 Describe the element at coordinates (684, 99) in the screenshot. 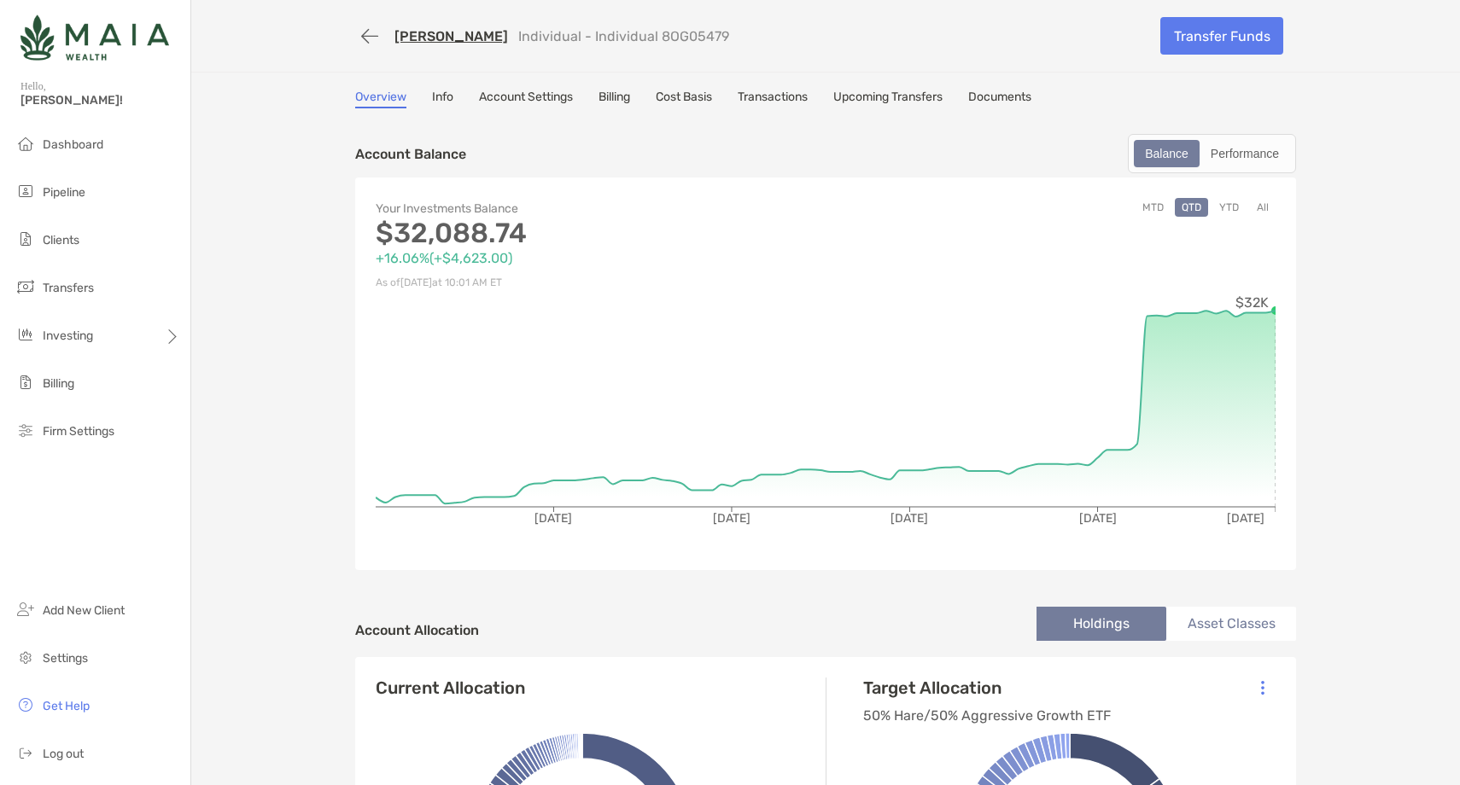

I see `a: Cost Basis` at that location.